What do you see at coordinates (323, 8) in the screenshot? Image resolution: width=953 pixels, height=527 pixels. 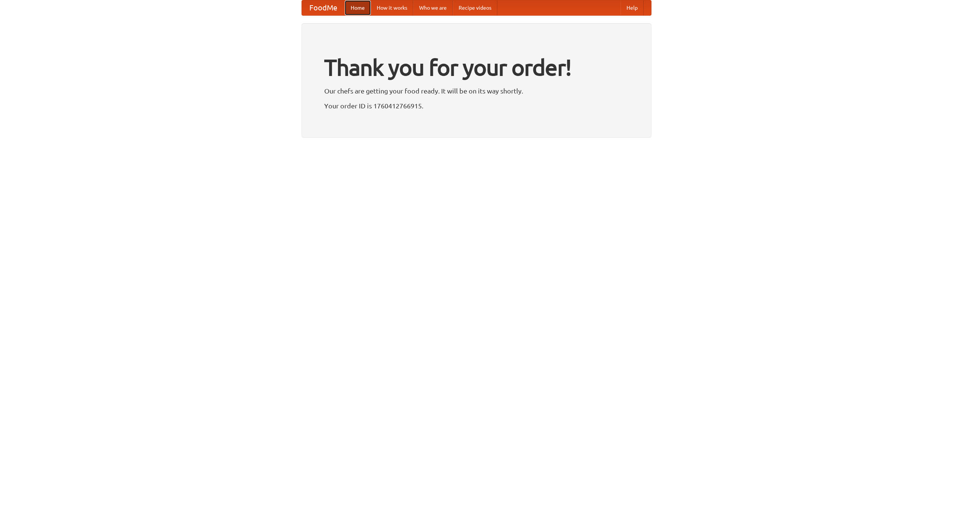 I see `a: FoodMe` at bounding box center [323, 8].